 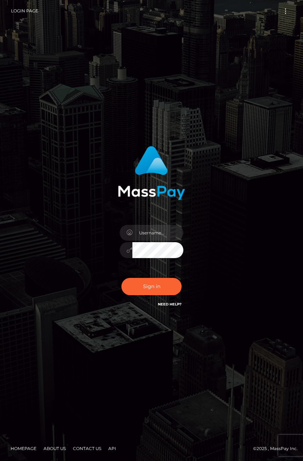 I want to click on button: Sign in, so click(x=151, y=286).